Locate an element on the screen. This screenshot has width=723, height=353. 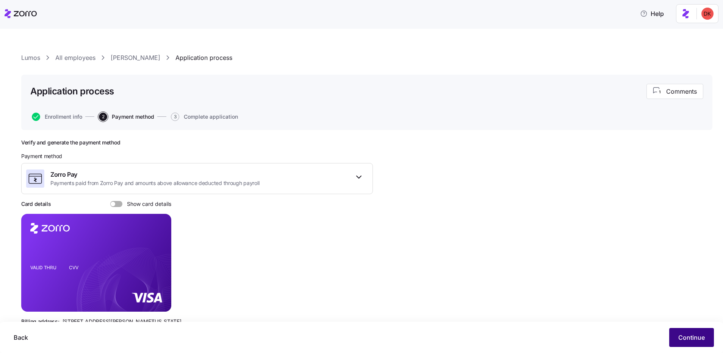
a: All employees is located at coordinates (75, 58).